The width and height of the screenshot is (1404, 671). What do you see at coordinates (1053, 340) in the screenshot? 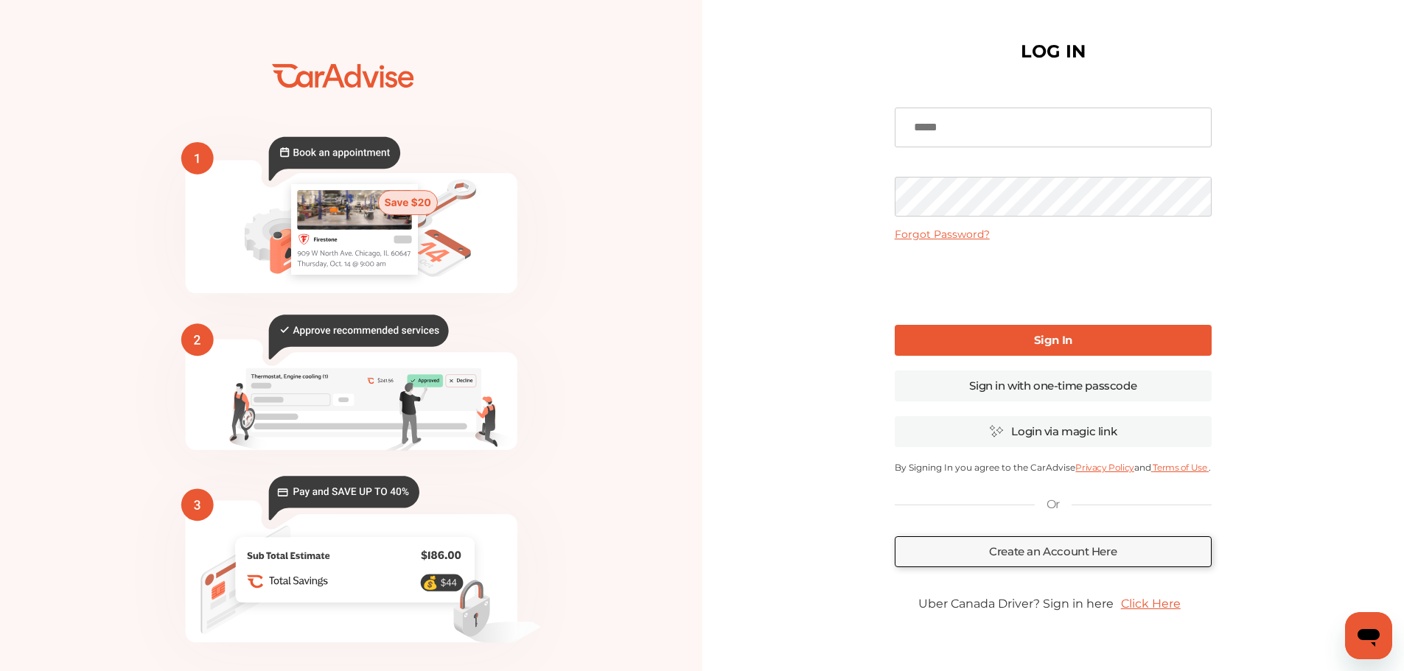
I see `b: Sign In` at bounding box center [1053, 340].